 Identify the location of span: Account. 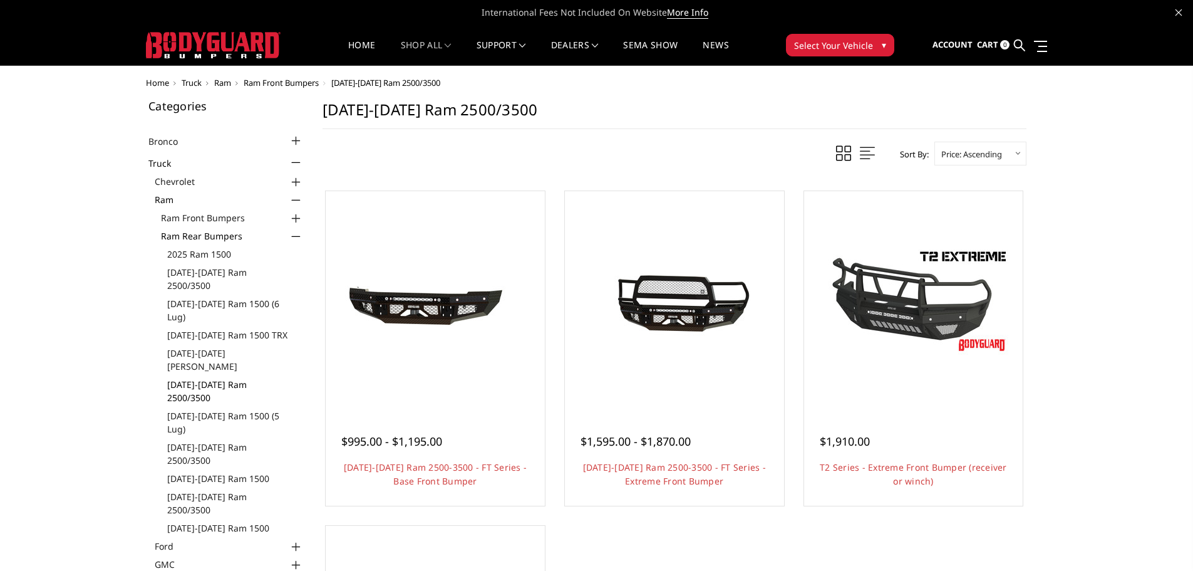
(953, 44).